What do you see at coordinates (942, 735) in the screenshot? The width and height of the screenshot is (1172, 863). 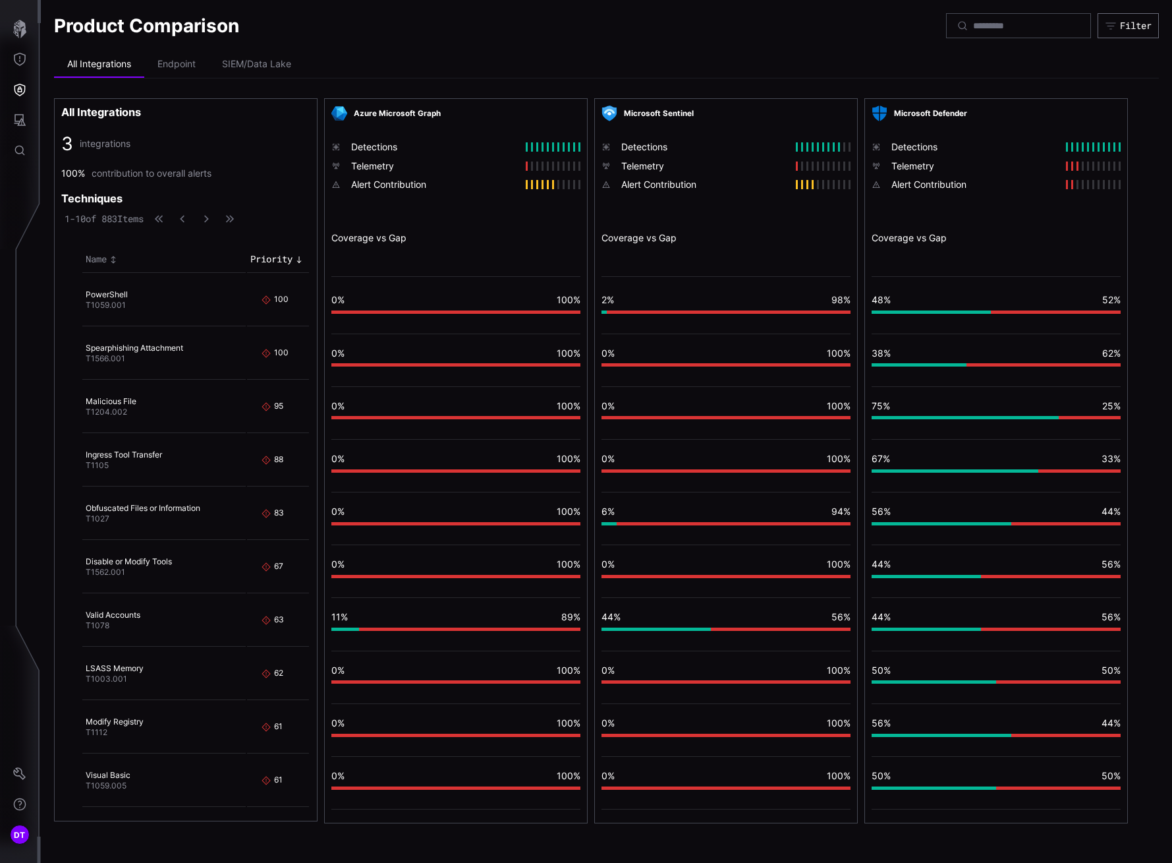 I see `div: vulnerable: 56` at bounding box center [942, 735].